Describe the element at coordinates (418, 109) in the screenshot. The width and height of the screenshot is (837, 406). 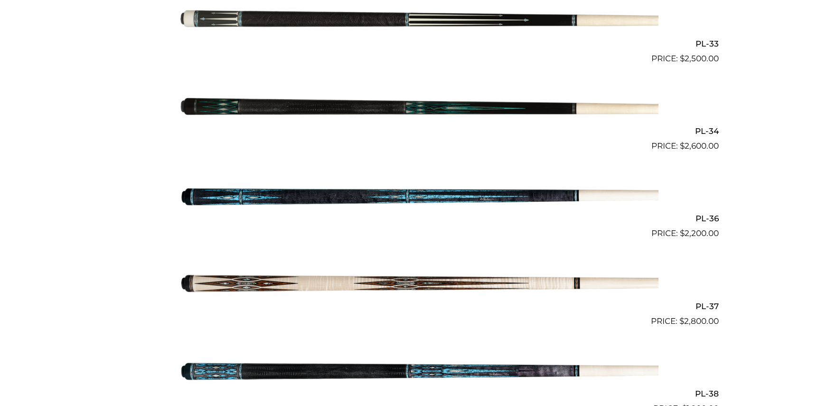
I see `img: PL-34` at that location.